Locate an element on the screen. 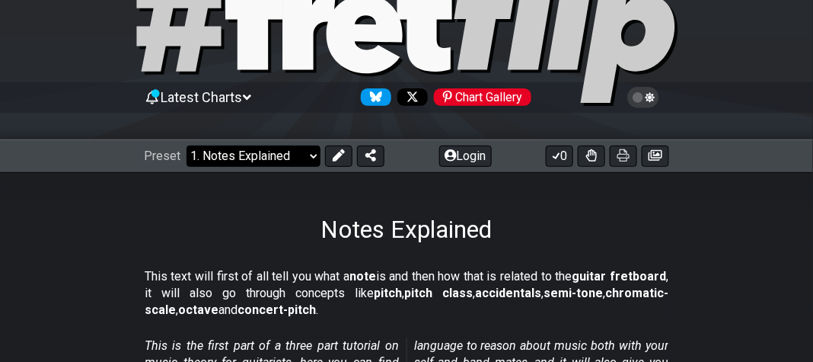  strong: pitch is located at coordinates (388, 292).